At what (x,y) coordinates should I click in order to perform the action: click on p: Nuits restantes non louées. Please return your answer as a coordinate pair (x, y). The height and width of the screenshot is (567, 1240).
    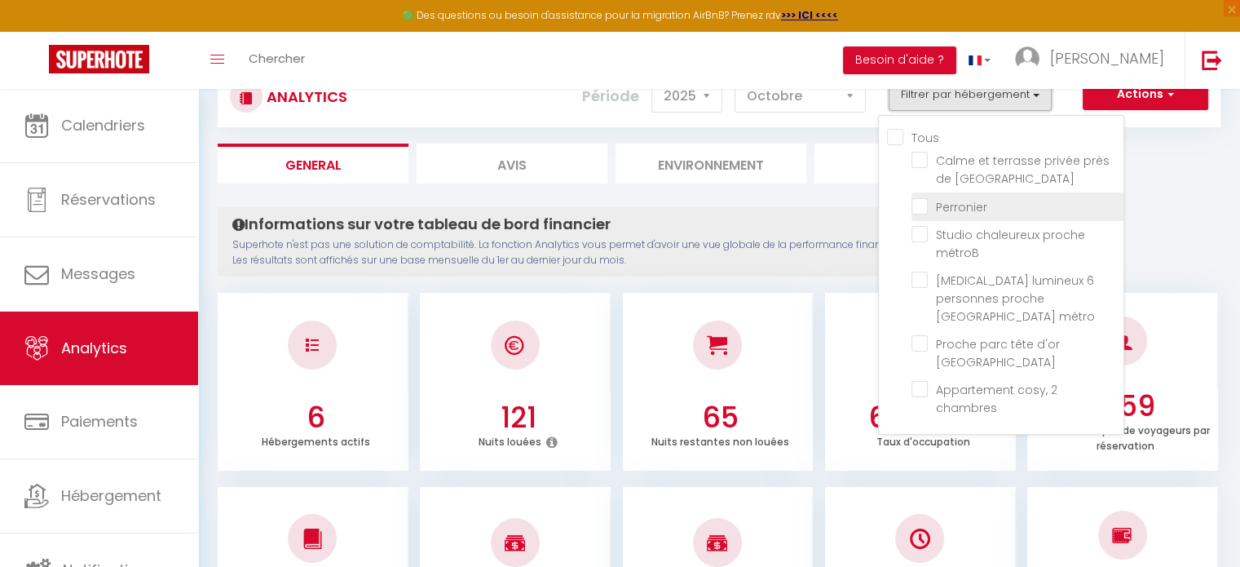
    Looking at the image, I should click on (720, 440).